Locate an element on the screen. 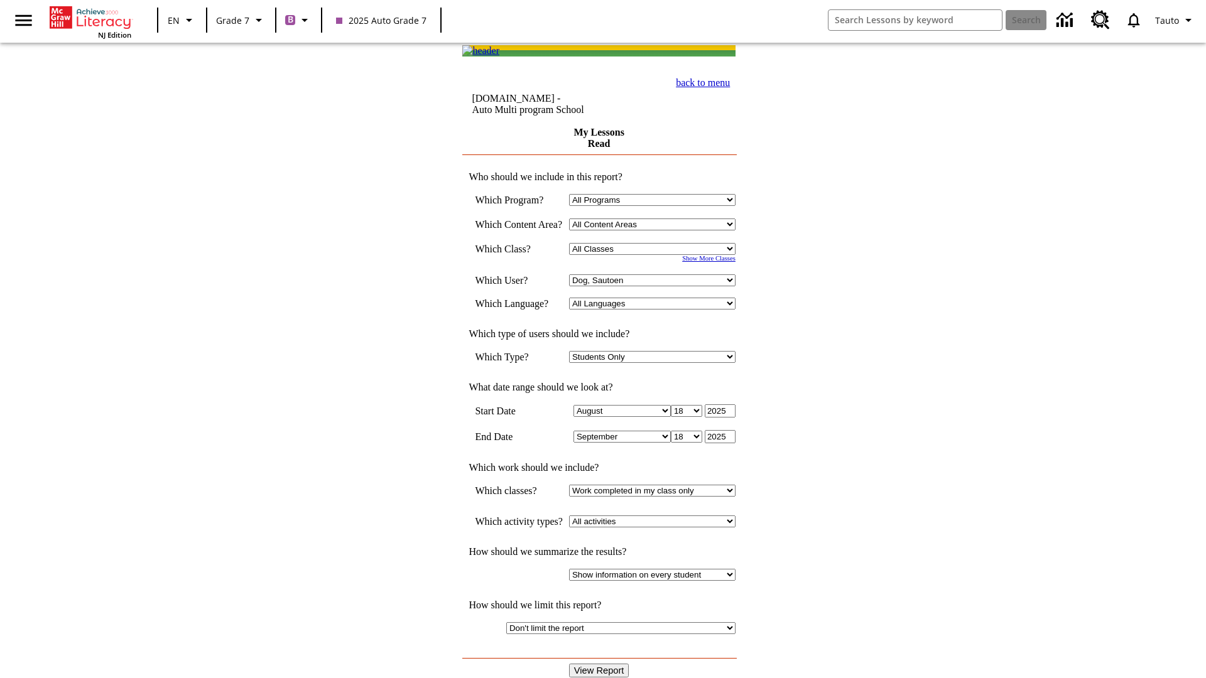 The image size is (1206, 678). td: Which Language? is located at coordinates (519, 303).